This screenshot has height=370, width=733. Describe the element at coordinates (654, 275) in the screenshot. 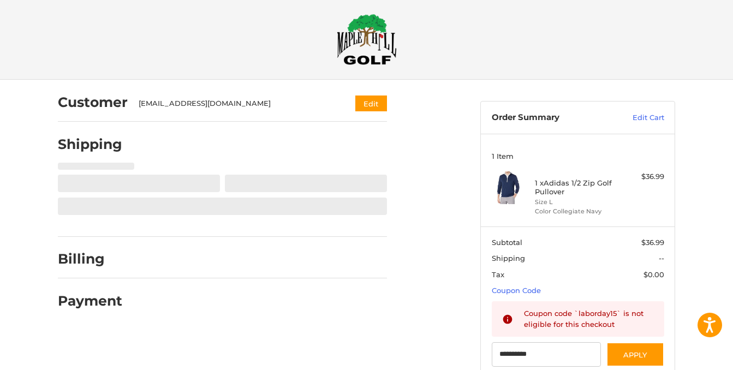

I see `span: $0.00` at that location.